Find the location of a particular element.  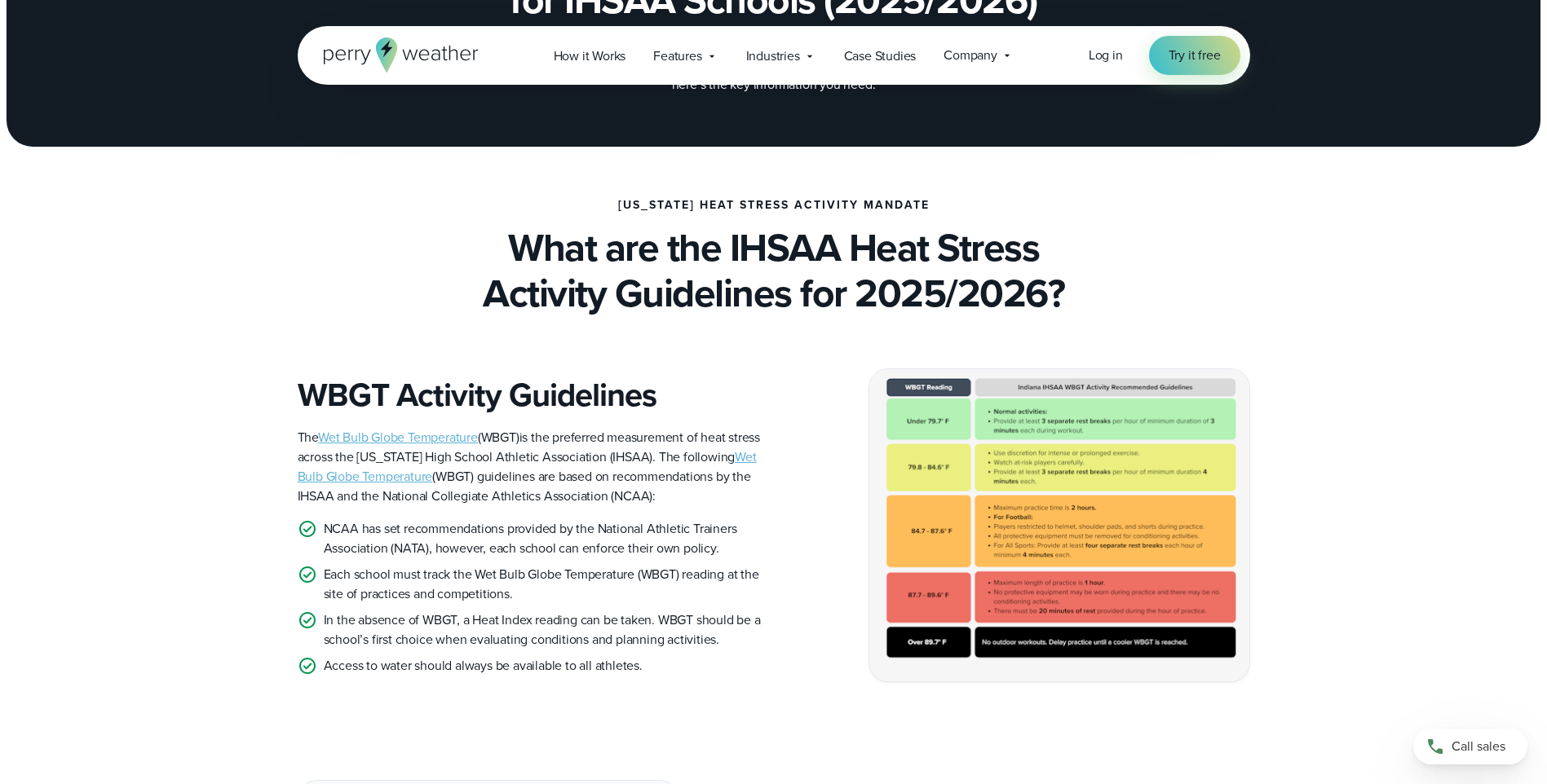

span: How it Works is located at coordinates (590, 56).